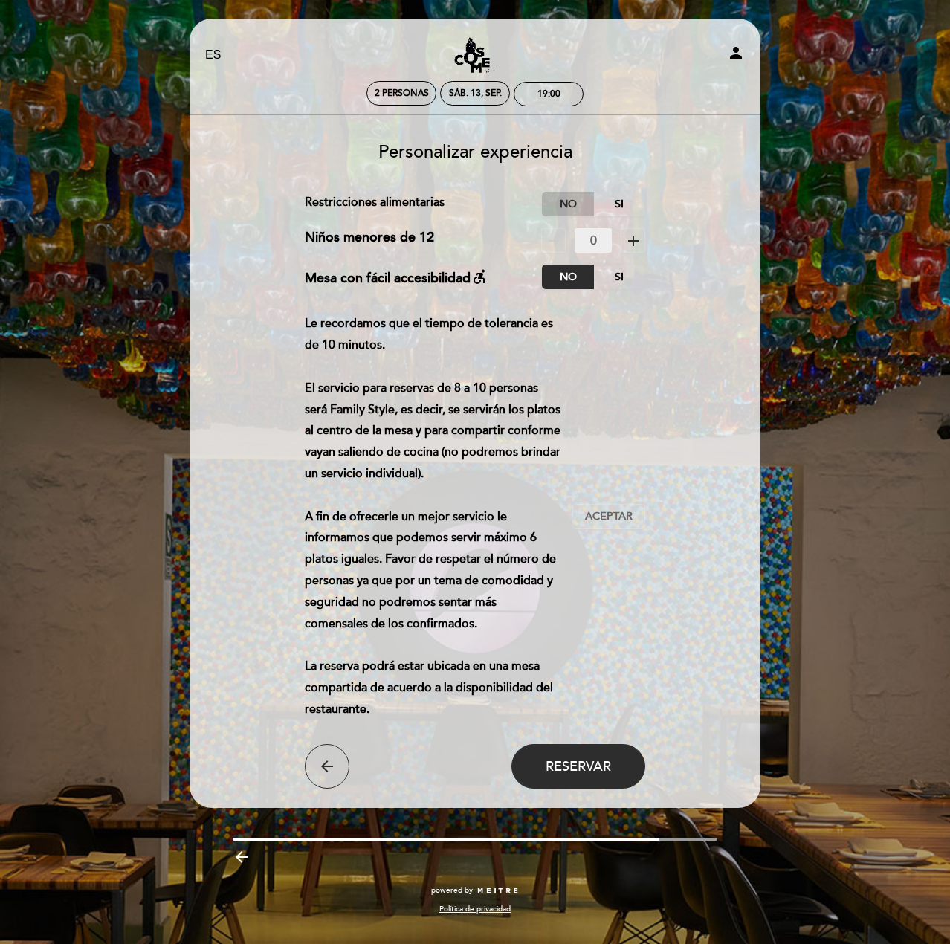  Describe the element at coordinates (633, 241) in the screenshot. I see `i: add` at that location.